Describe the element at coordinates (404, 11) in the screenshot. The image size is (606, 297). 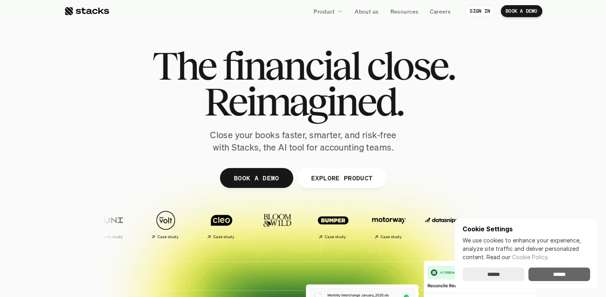
I see `a: Resources` at that location.